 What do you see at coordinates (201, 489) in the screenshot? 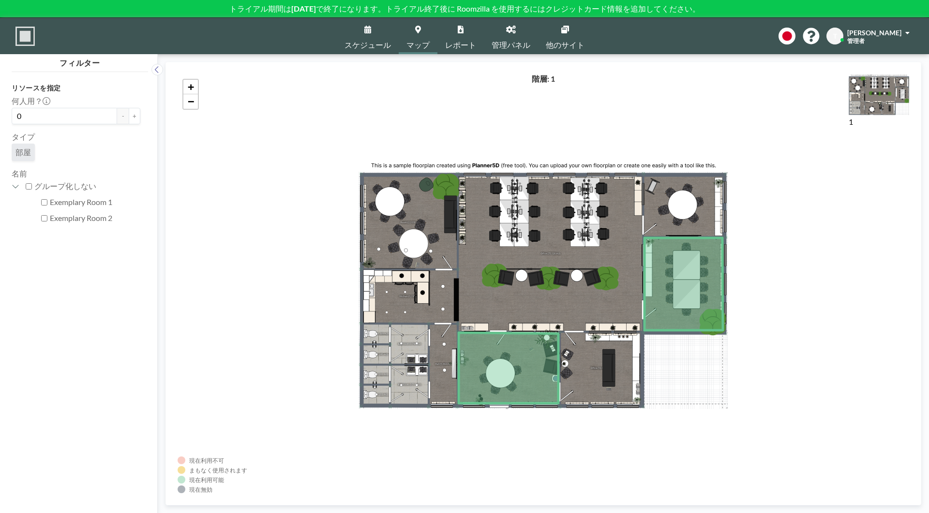
I see `div: 現在無効` at bounding box center [201, 489].